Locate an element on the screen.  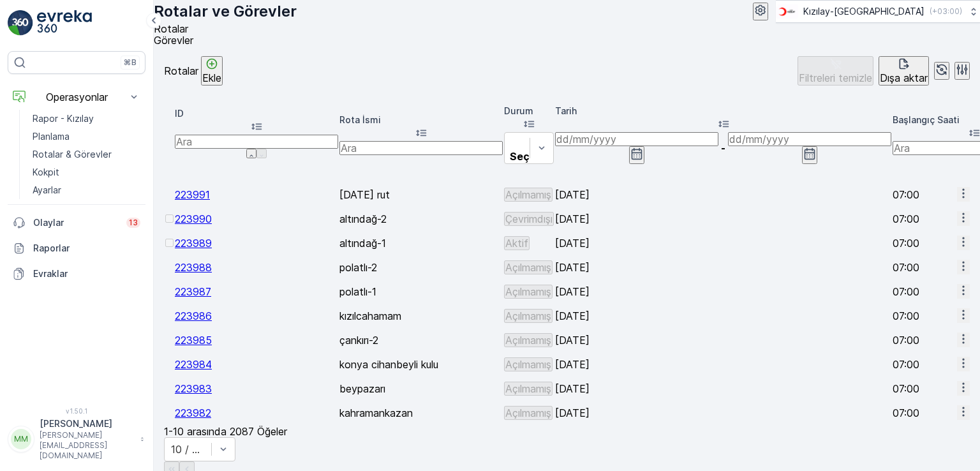
img: k%C4%B1z%C4%B1lay.png is located at coordinates (786, 11).